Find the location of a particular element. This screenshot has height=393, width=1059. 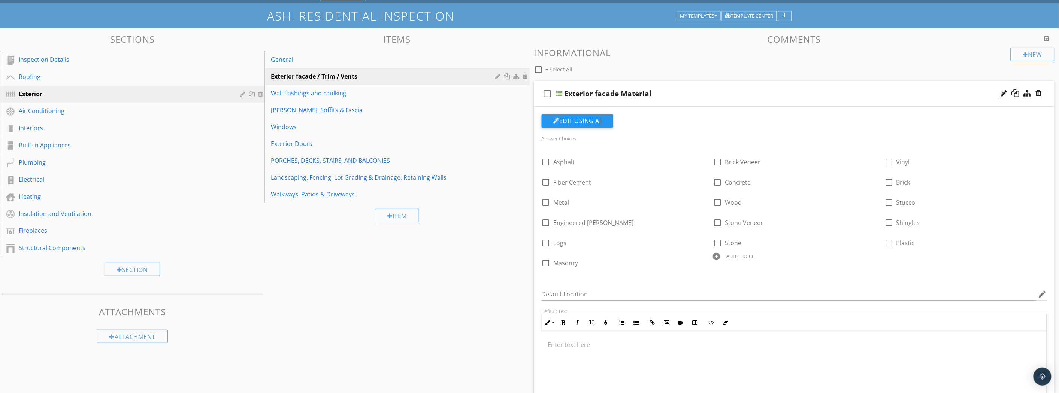

button: Colors is located at coordinates (606, 323).